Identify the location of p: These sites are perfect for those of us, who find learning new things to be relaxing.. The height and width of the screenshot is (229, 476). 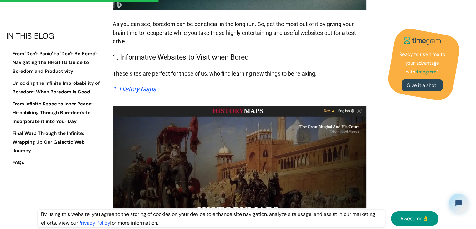
(240, 74).